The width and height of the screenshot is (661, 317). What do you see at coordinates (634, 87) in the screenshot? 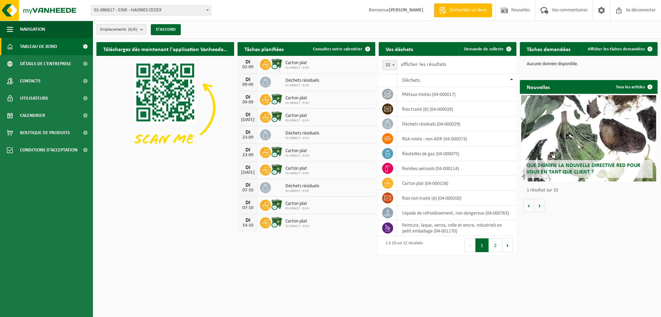
I see `a: Tous les articles` at bounding box center [634, 87].